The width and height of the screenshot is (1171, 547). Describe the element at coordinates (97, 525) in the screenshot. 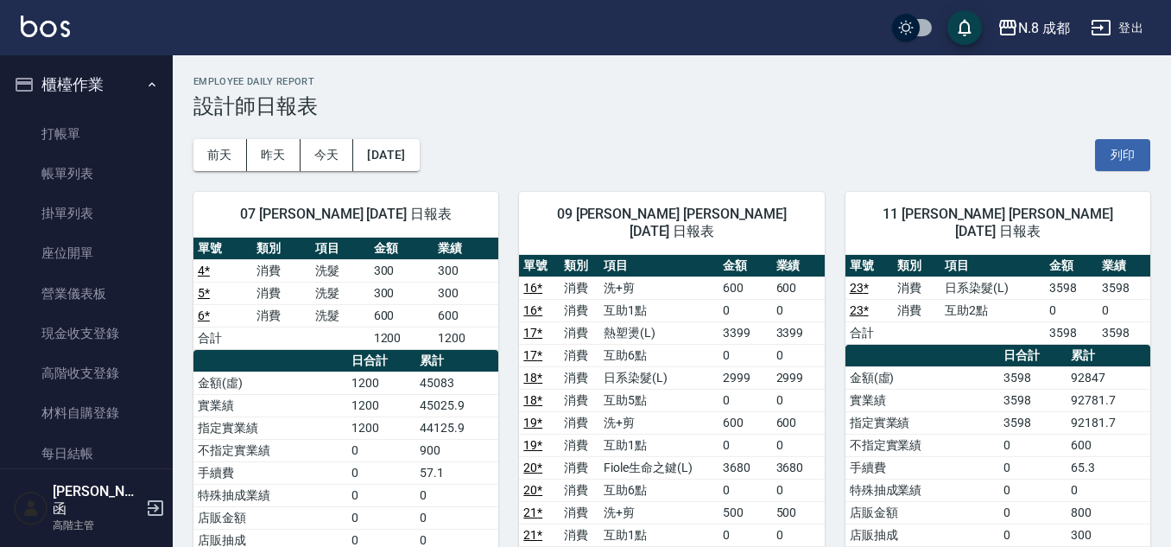

I see `p: 高階主管` at that location.